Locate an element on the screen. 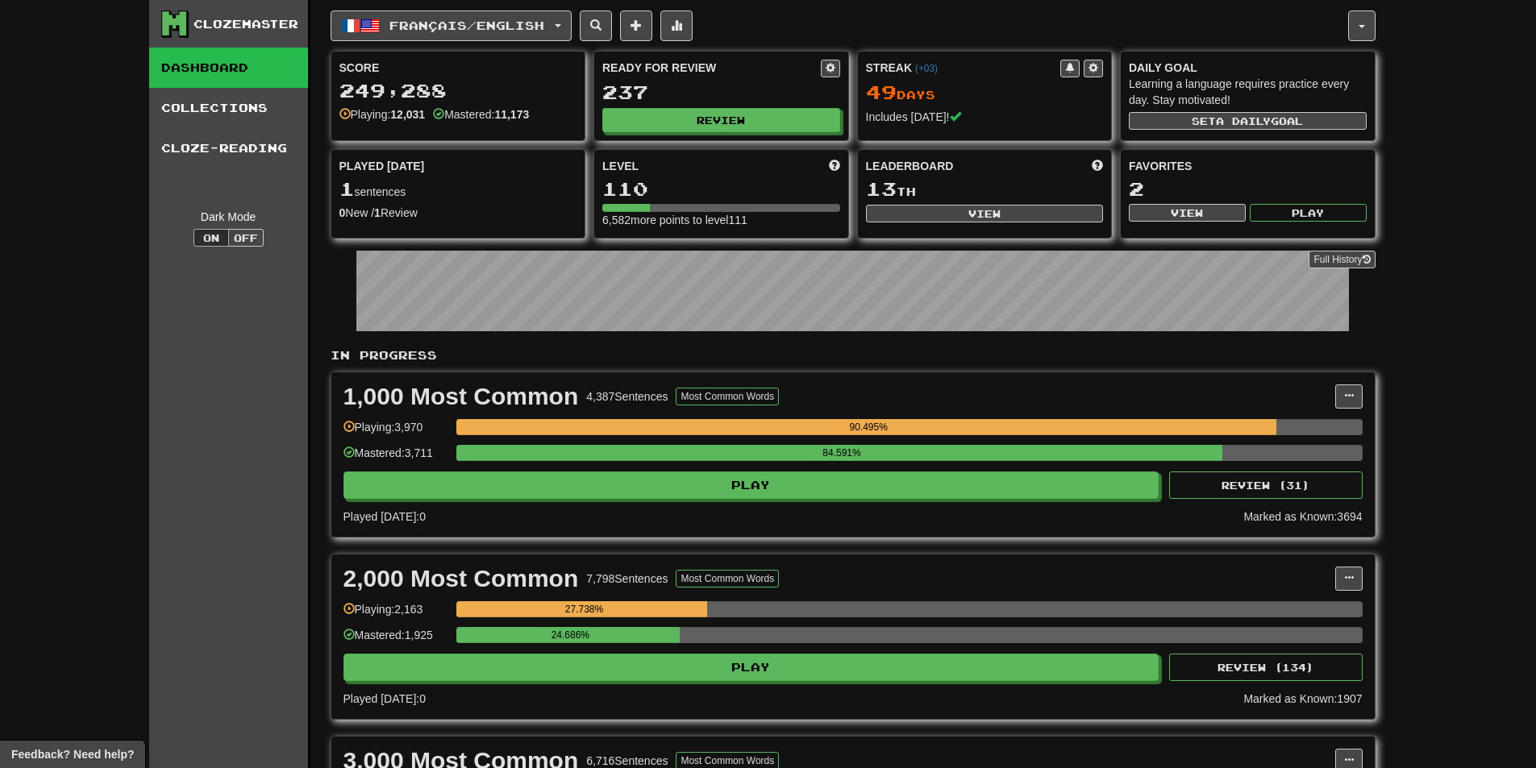 This screenshot has height=768, width=1536. strong: 0 is located at coordinates (343, 213).